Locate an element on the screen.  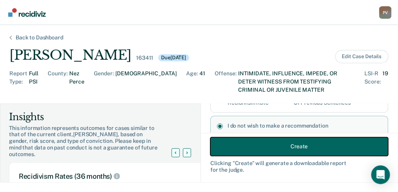
div: P V is located at coordinates (385, 12).